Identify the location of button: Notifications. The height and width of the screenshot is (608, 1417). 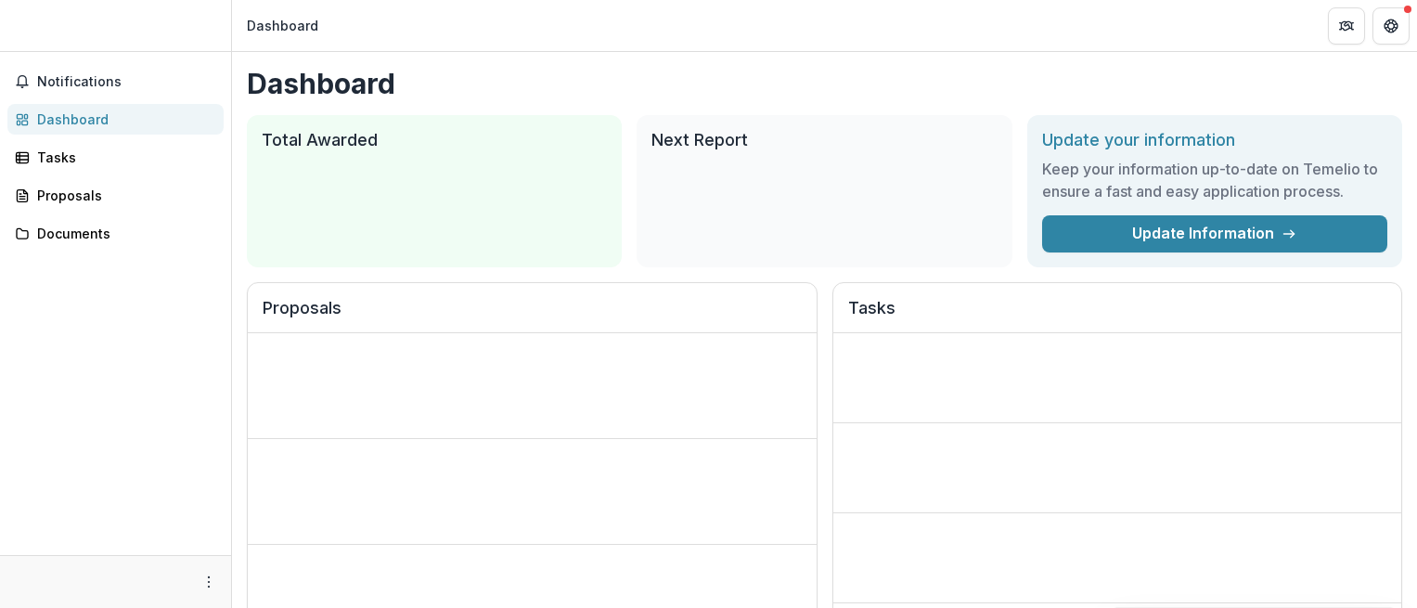
(115, 82).